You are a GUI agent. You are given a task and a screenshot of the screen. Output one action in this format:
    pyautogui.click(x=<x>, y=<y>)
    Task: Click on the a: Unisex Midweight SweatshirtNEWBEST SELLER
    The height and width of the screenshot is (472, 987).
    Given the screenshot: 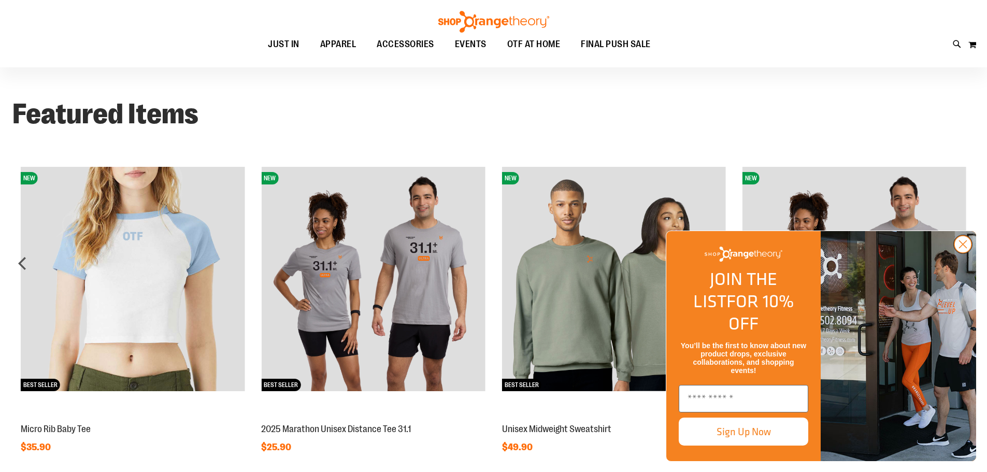 What is the action you would take?
    pyautogui.click(x=614, y=417)
    